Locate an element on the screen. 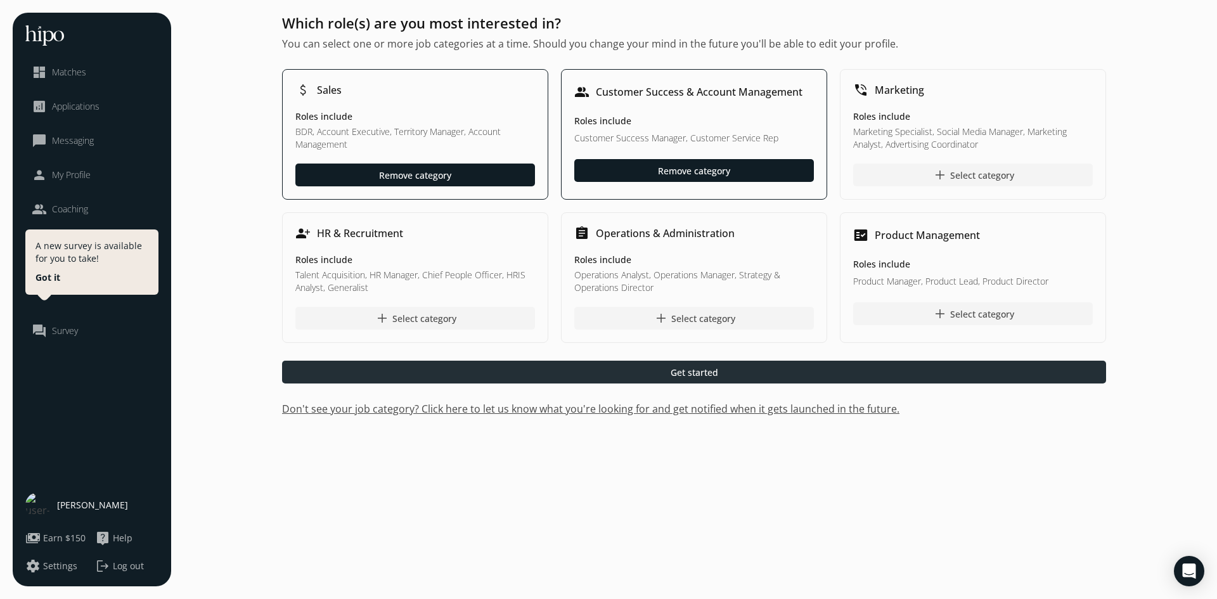 This screenshot has width=1217, height=599. button: paymentsEarn $150 is located at coordinates (55, 538).